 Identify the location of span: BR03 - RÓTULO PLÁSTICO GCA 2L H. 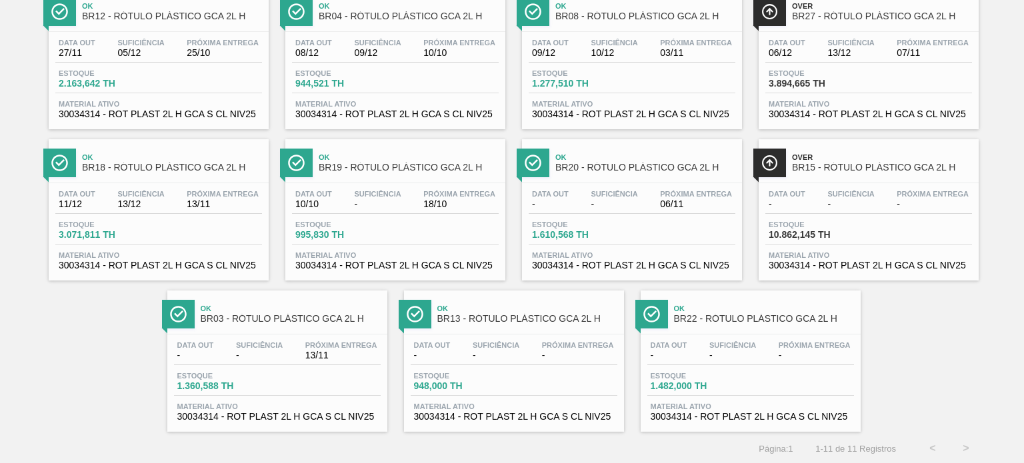
(291, 319).